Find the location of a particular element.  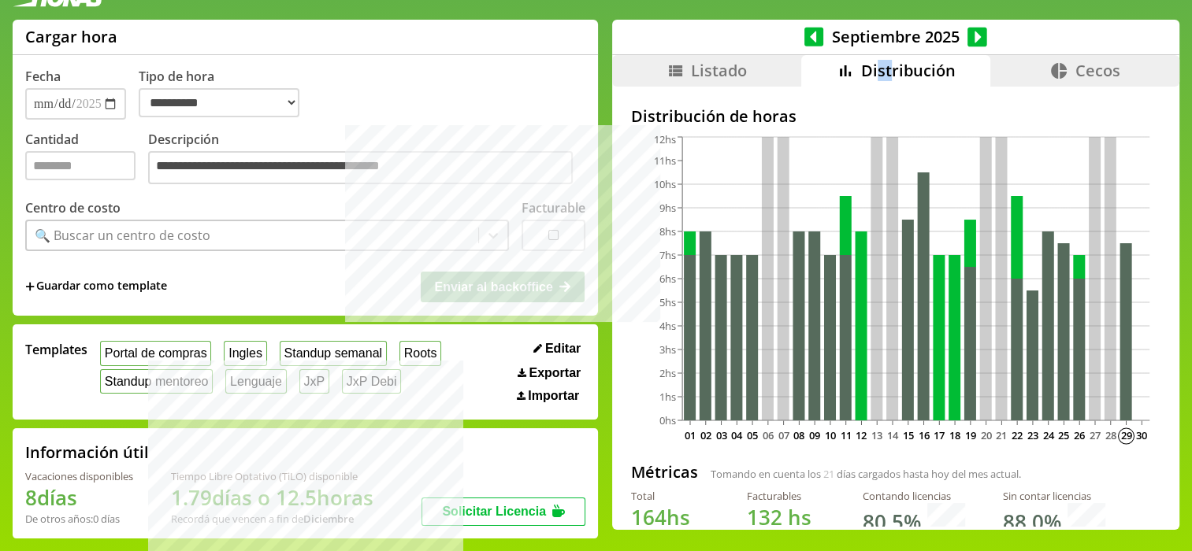

text: 18 is located at coordinates (955, 436).